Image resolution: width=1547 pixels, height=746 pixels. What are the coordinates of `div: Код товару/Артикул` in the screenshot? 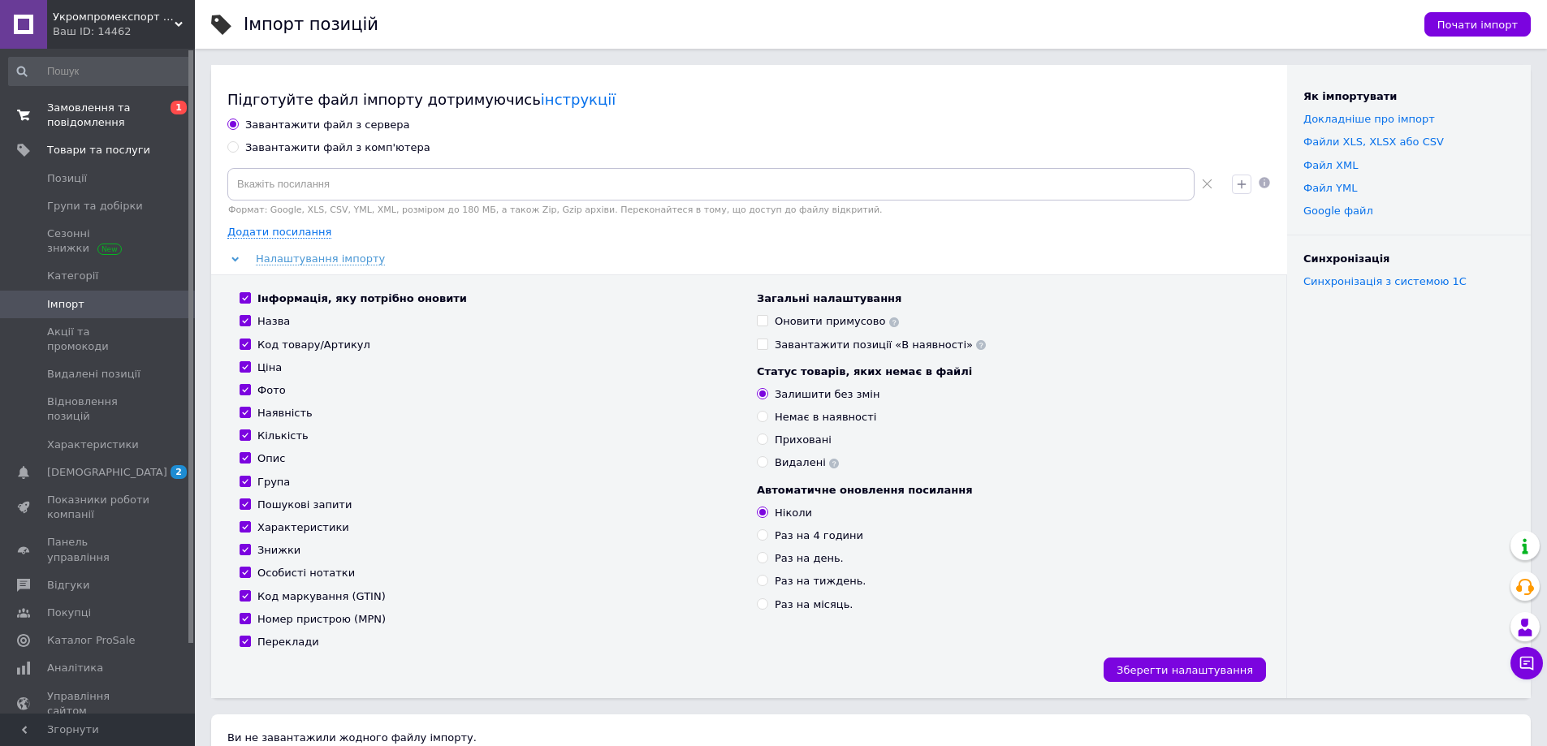 It's located at (314, 345).